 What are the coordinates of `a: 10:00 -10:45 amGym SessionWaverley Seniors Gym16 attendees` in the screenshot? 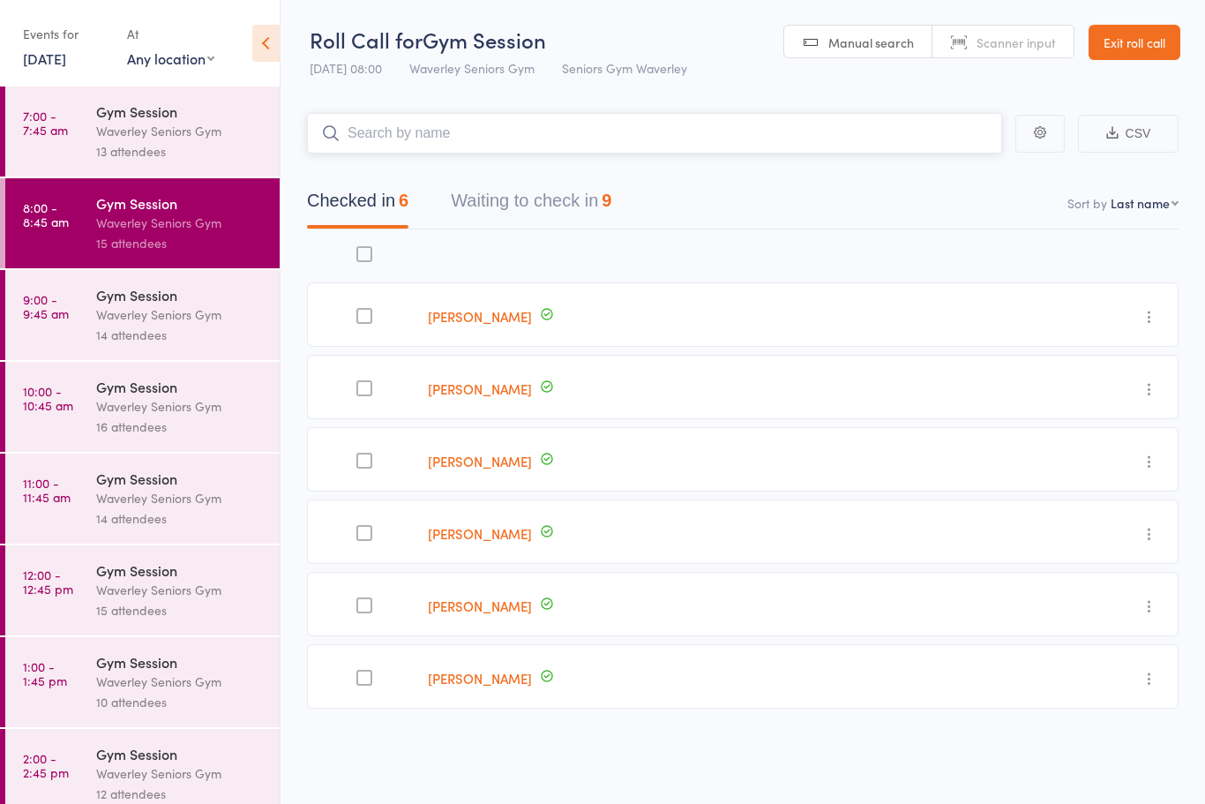 It's located at (142, 407).